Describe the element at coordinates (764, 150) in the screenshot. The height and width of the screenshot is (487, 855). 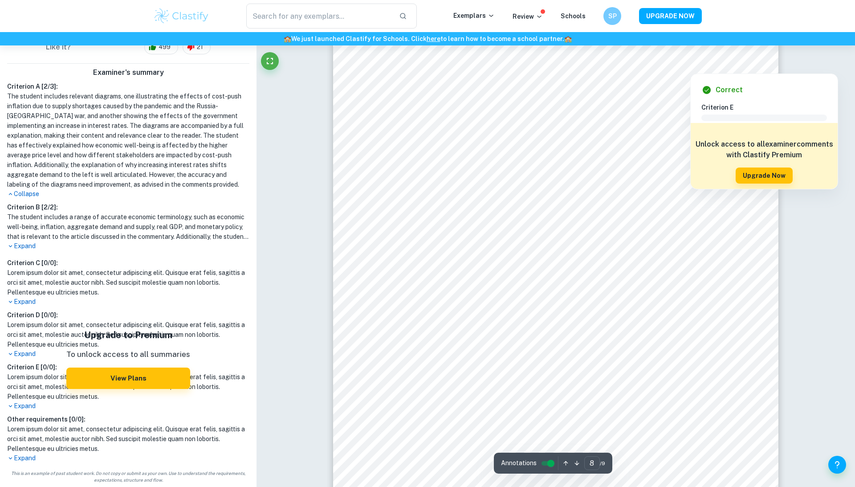
I see `h6: Unlock access to all examiner comments with Clastify Premium` at that location.